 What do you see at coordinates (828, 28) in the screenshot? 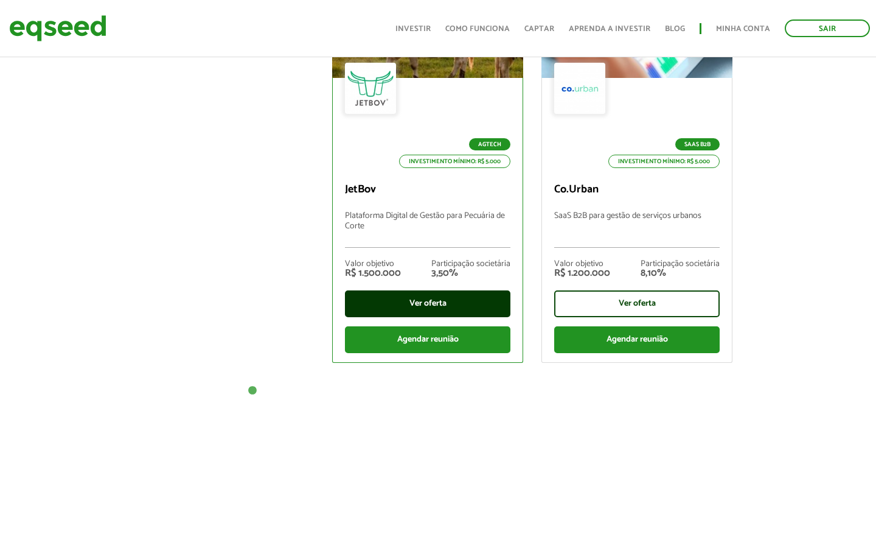
I see `a: Sair` at bounding box center [828, 28].